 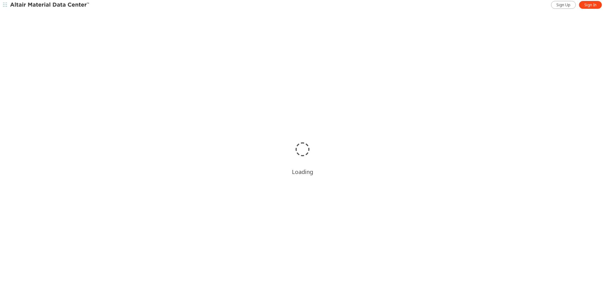 What do you see at coordinates (590, 5) in the screenshot?
I see `span: Sign In` at bounding box center [590, 5].